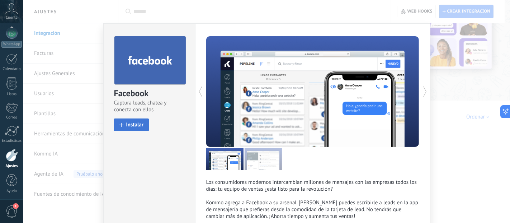 This screenshot has height=223, width=510. Describe the element at coordinates (263, 159) in the screenshot. I see `img: kommo_facebook_tour_2_es.png` at that location.